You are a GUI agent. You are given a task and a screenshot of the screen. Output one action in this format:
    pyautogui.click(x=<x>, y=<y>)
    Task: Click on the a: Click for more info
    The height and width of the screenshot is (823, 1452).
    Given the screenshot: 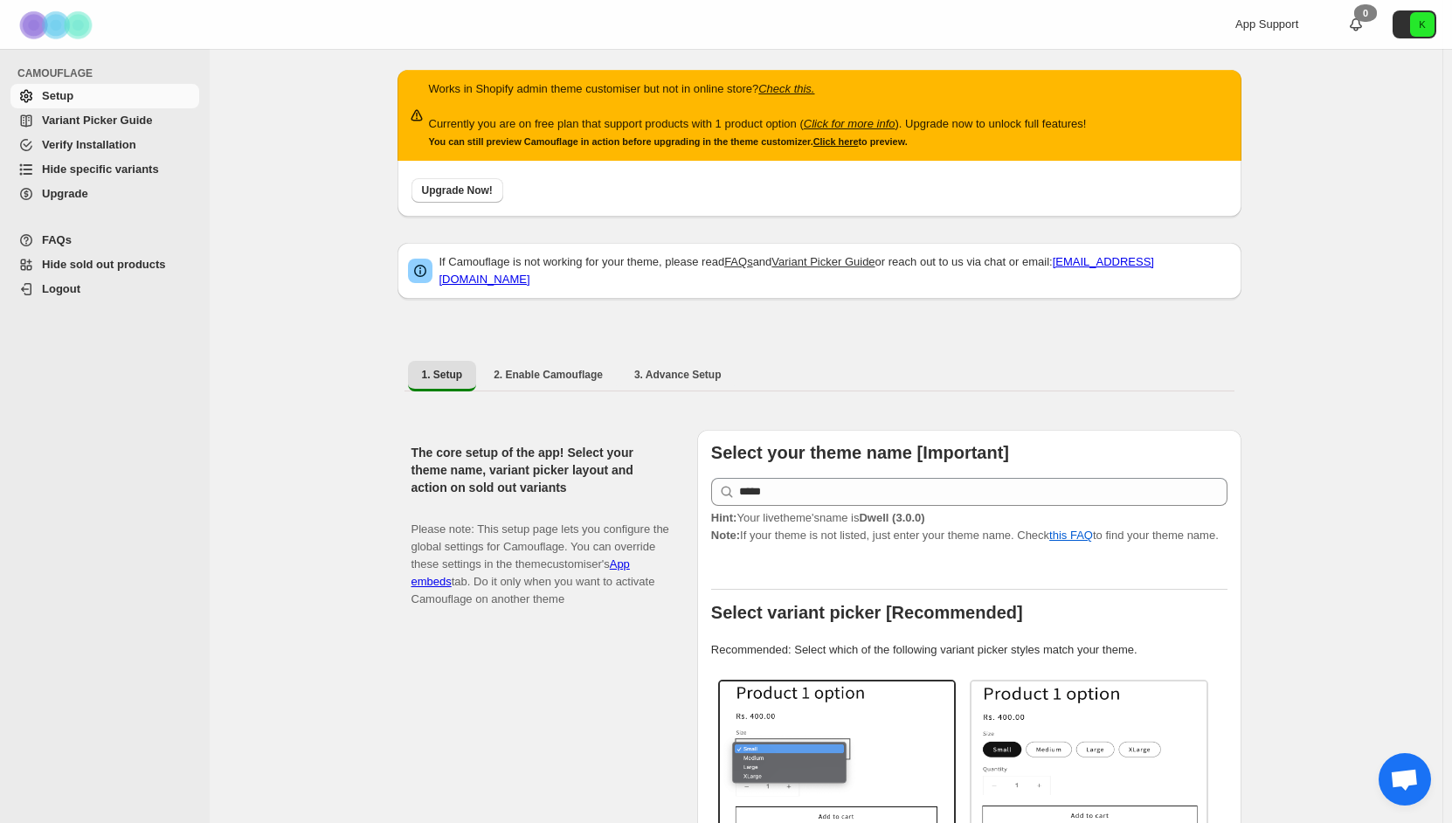 What is the action you would take?
    pyautogui.click(x=849, y=123)
    